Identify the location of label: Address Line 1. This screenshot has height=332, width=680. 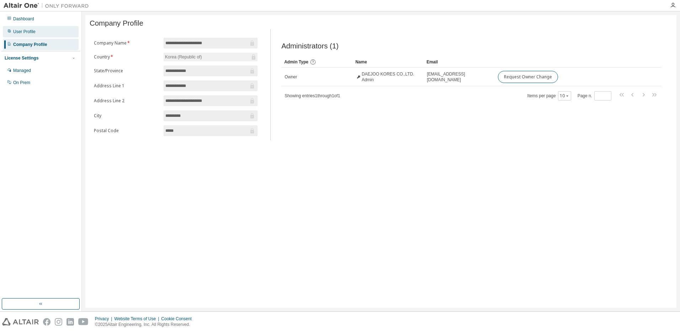
(127, 86).